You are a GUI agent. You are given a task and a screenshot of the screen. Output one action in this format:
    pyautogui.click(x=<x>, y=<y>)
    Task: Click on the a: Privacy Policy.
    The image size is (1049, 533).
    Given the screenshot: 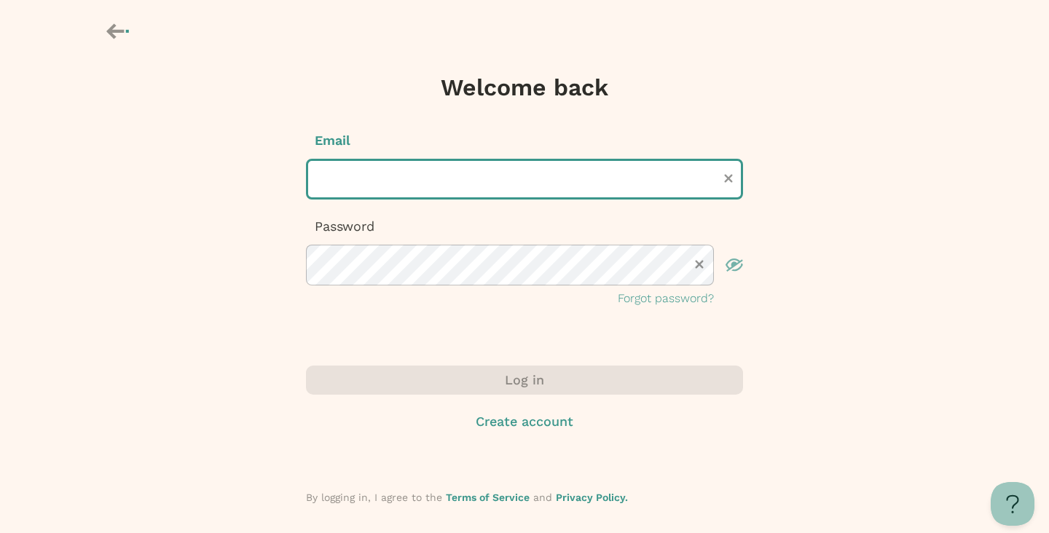 What is the action you would take?
    pyautogui.click(x=592, y=498)
    